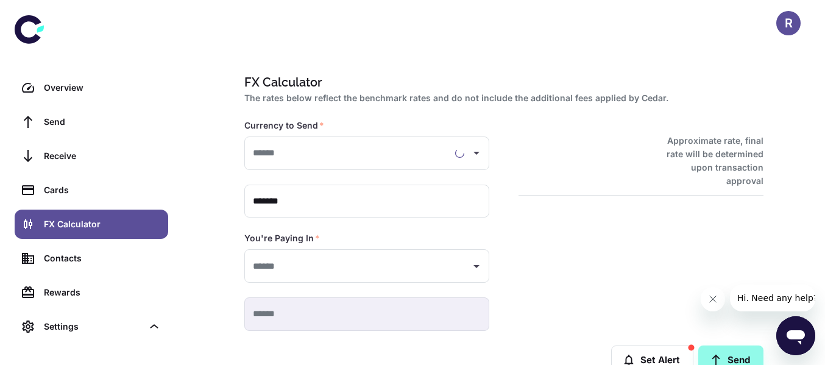 This screenshot has height=365, width=825. Describe the element at coordinates (788, 23) in the screenshot. I see `button: R` at that location.